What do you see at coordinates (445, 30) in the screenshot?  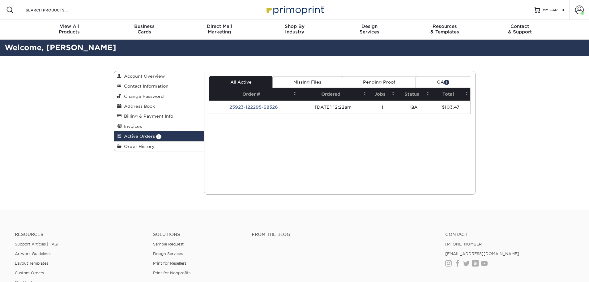 I see `a: Resources& Templates` at bounding box center [445, 30].